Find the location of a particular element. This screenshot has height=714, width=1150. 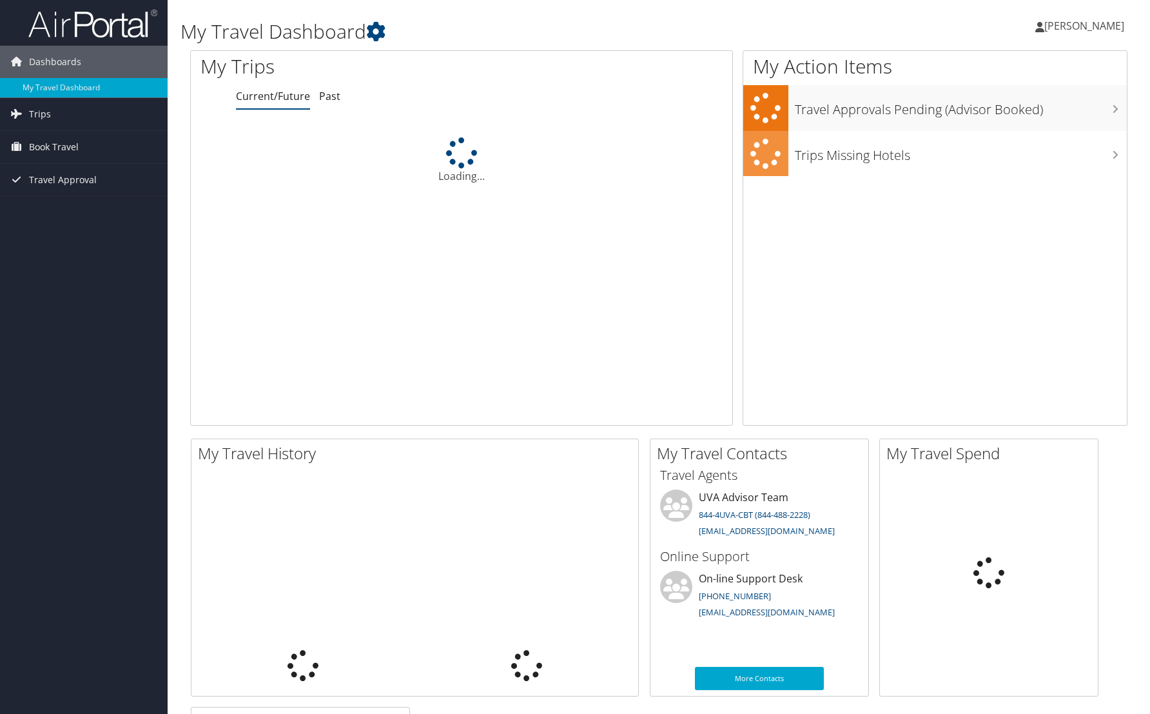

h2: My Travel History is located at coordinates (418, 453).